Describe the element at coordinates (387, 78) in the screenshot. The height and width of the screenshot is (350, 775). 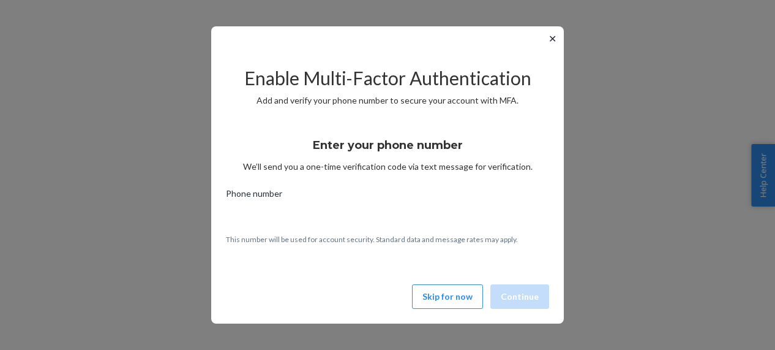
I see `h2: Enable Multi-Factor Authentication` at that location.